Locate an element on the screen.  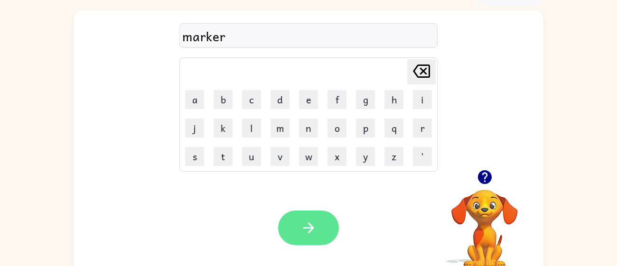
button: c is located at coordinates (252, 100).